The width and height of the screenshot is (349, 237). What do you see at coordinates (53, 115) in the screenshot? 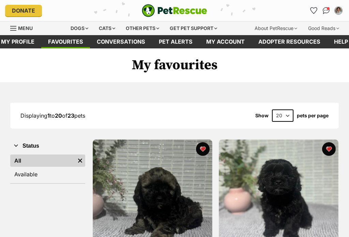
I see `span: Displaying to of pets` at bounding box center [53, 115].